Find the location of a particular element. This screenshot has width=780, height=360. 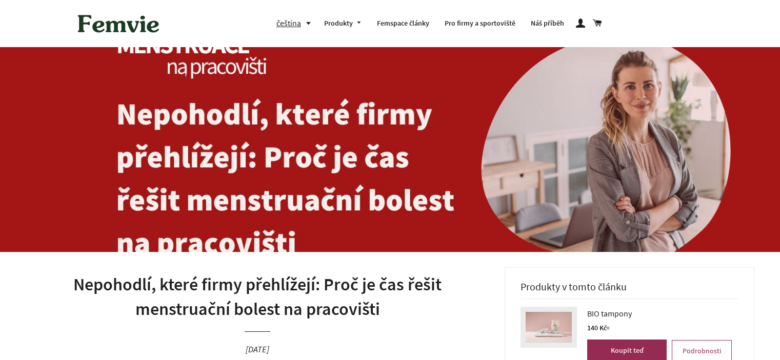

a: Pro firmy a sportoviště is located at coordinates (480, 24).